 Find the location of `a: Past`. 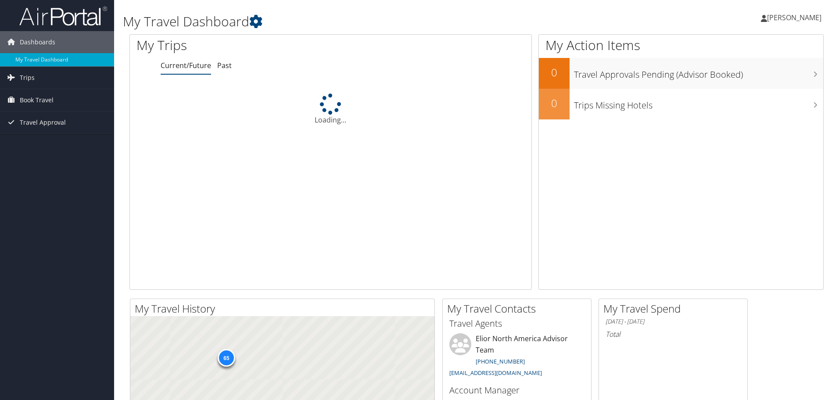

a: Past is located at coordinates (224, 65).